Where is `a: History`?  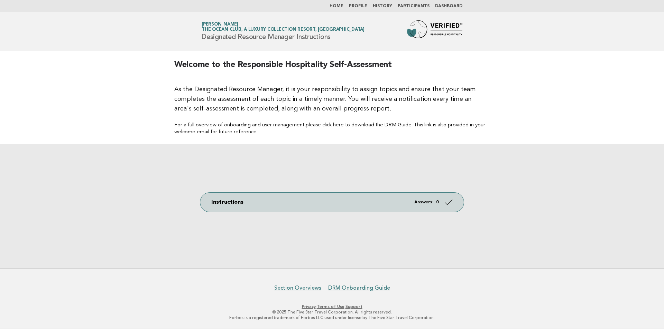 a: History is located at coordinates (382, 6).